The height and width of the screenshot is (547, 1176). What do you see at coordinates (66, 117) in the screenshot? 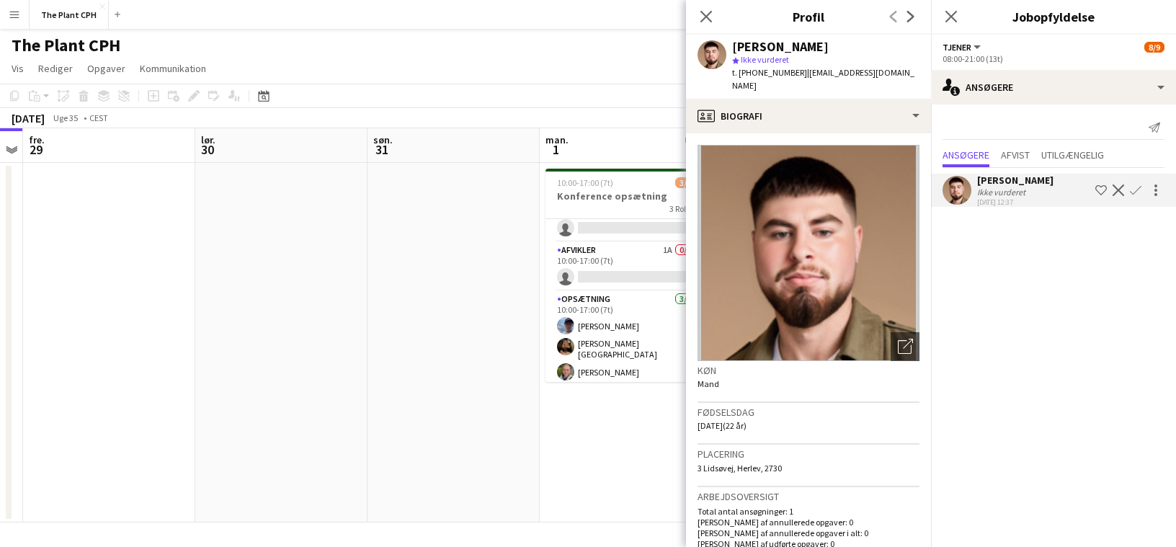
I see `span: Uge 35` at bounding box center [66, 117].